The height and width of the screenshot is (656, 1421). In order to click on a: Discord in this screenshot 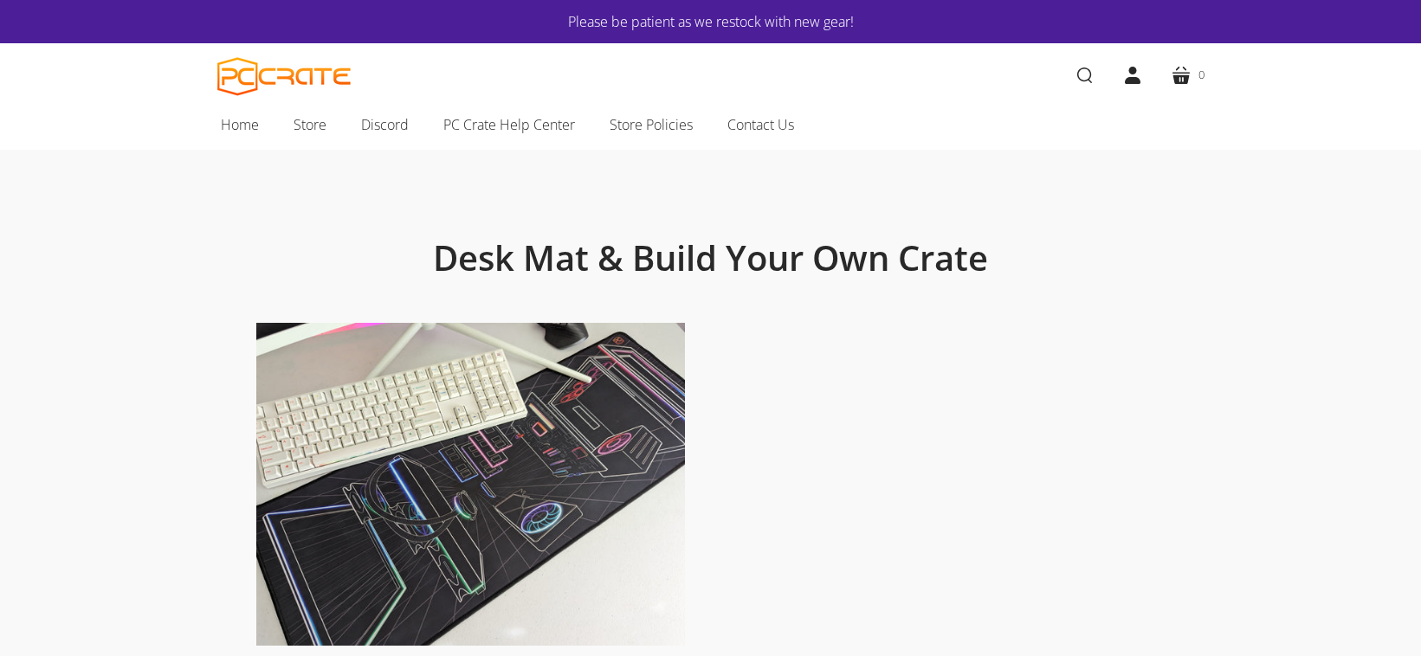, I will do `click(385, 125)`.